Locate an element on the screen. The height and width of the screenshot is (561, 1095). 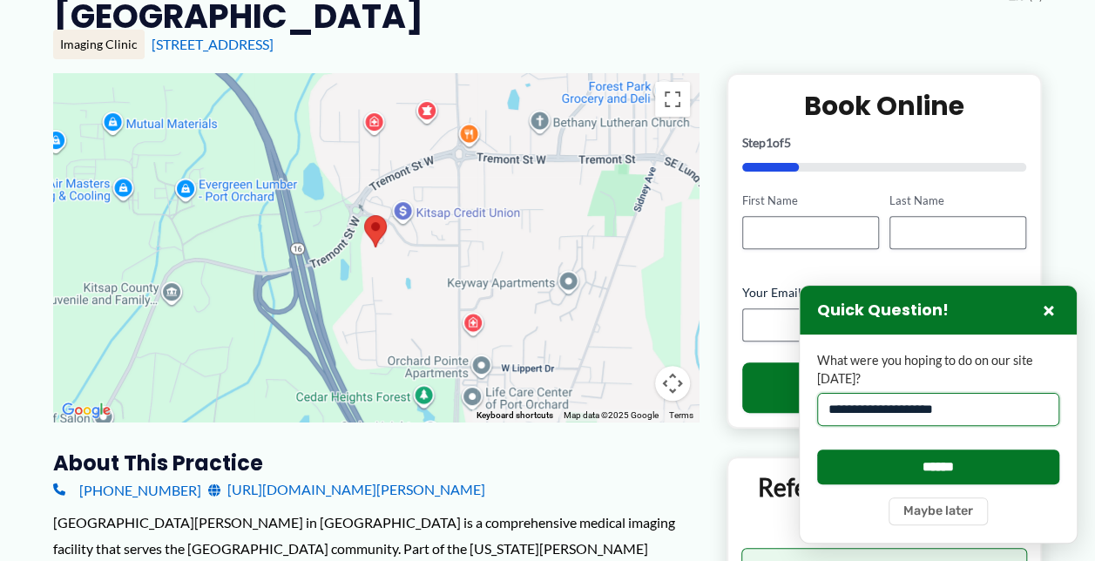
a: Terms (opens in new tab) is located at coordinates (681, 415).